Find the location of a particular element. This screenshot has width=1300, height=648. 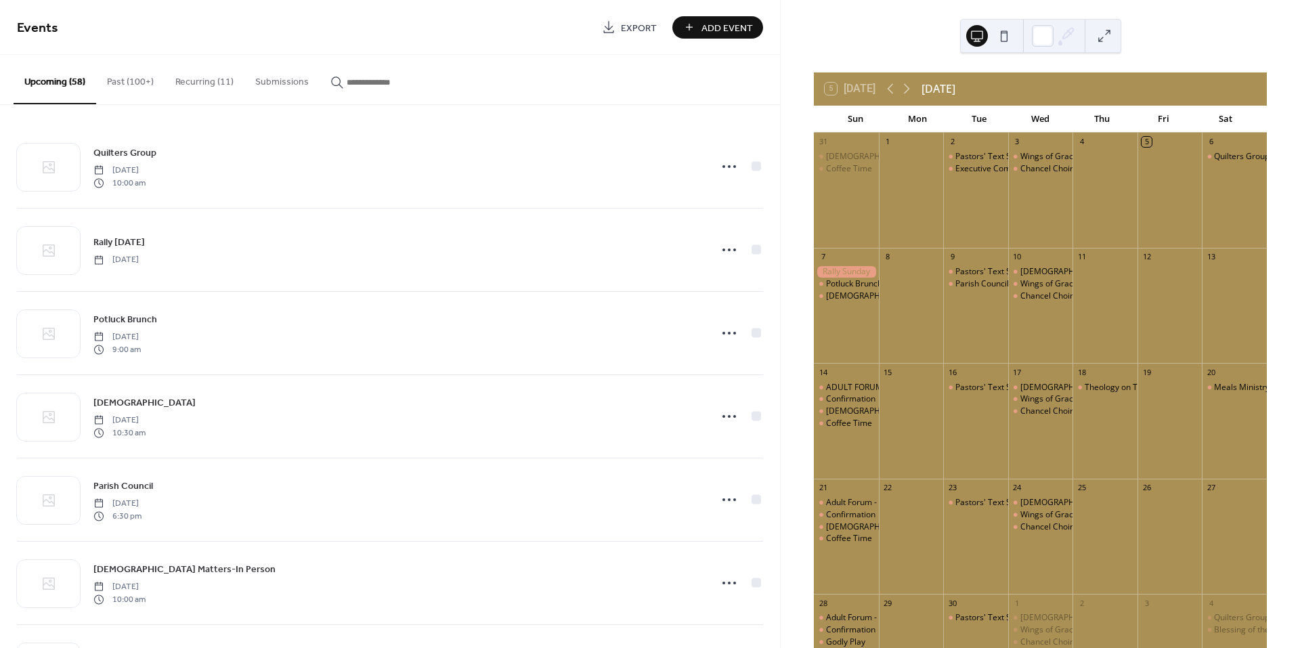

div: 23 is located at coordinates (952, 488).